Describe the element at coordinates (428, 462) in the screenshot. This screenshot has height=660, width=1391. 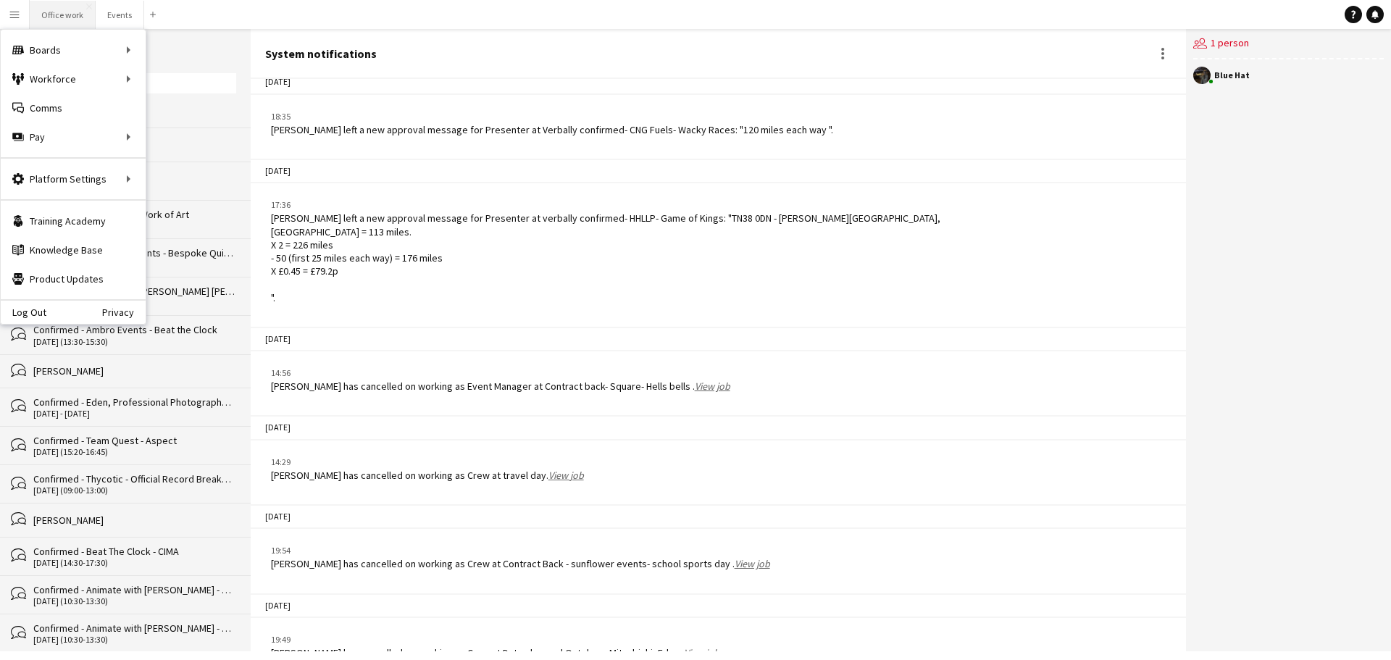
I see `div: 14:29` at that location.